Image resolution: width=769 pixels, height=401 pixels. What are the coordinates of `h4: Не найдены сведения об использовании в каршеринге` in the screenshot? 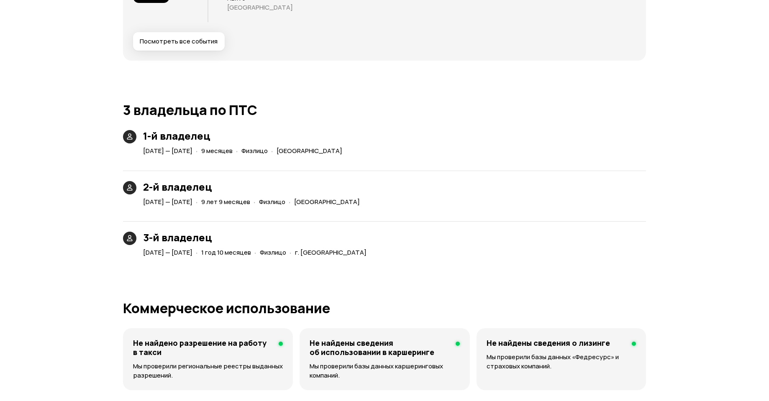 It's located at (379, 348).